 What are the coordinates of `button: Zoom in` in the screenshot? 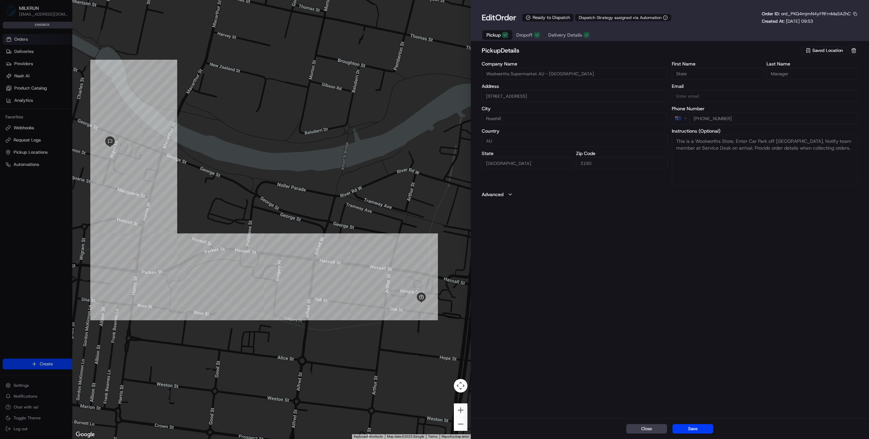 It's located at (460, 410).